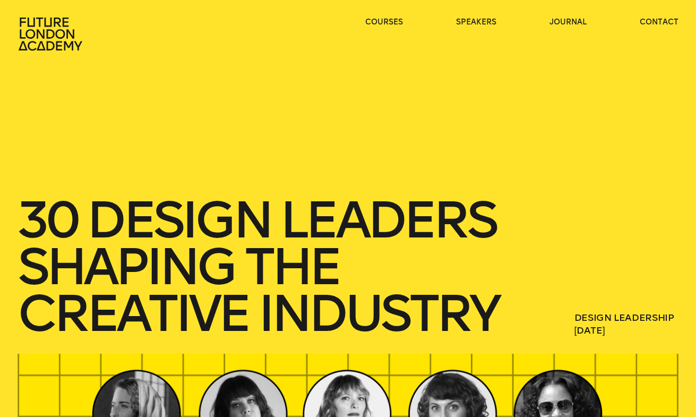 The height and width of the screenshot is (417, 696). What do you see at coordinates (659, 22) in the screenshot?
I see `a: contact` at bounding box center [659, 22].